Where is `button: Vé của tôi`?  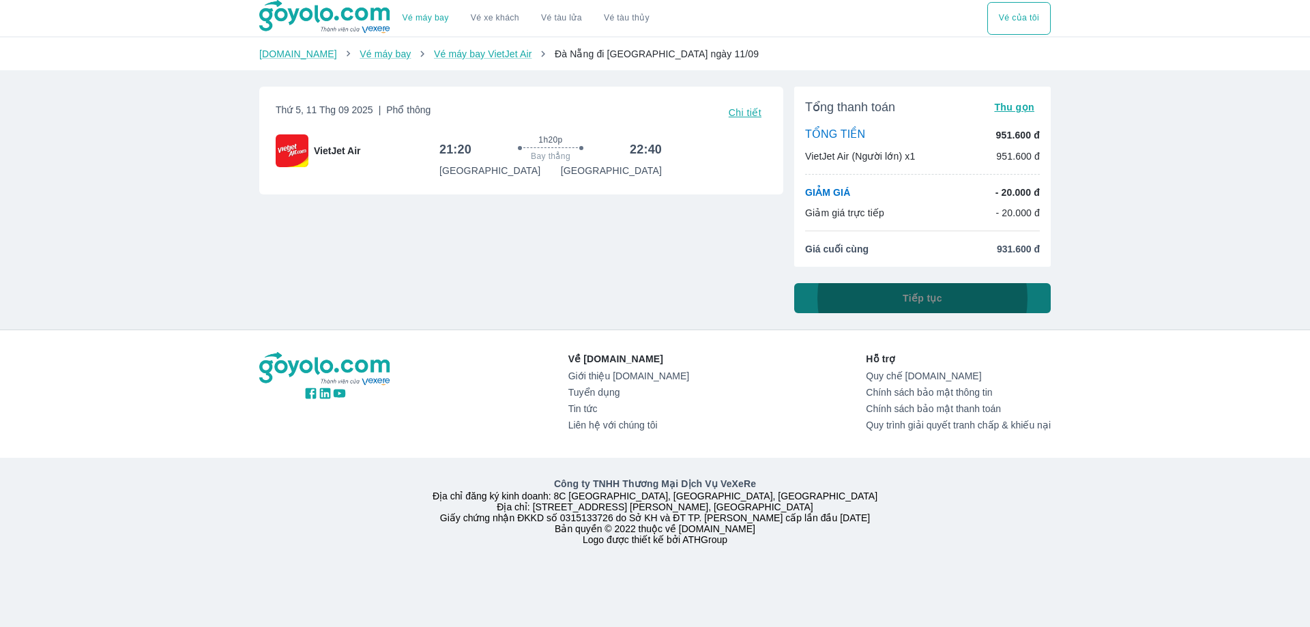
button: Vé của tôi is located at coordinates (1019, 18).